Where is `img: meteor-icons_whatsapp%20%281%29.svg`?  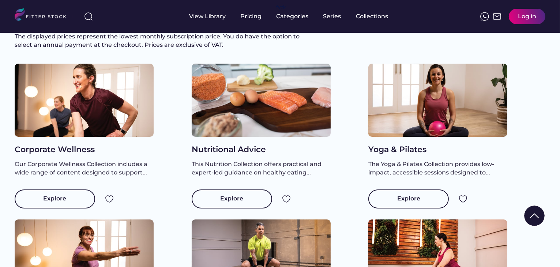 img: meteor-icons_whatsapp%20%281%29.svg is located at coordinates (485, 16).